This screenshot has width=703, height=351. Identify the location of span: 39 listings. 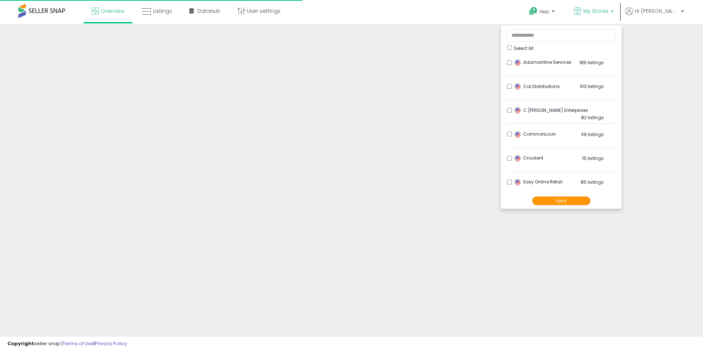
(593, 134).